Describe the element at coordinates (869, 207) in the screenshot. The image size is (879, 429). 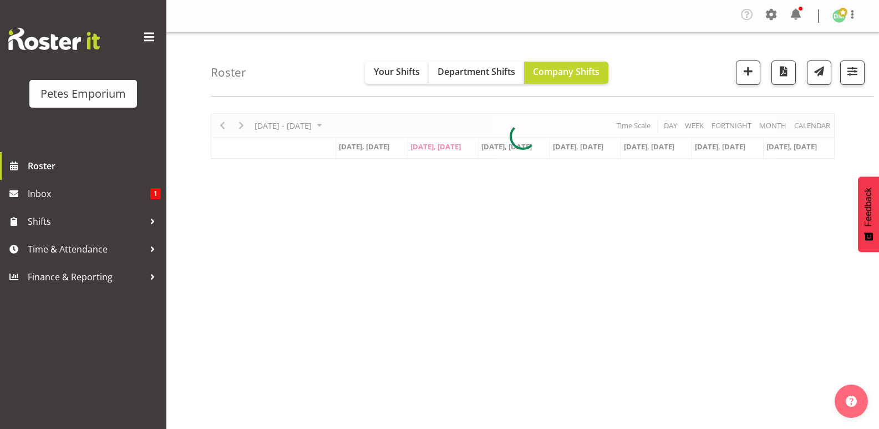
I see `span: Feedback` at that location.